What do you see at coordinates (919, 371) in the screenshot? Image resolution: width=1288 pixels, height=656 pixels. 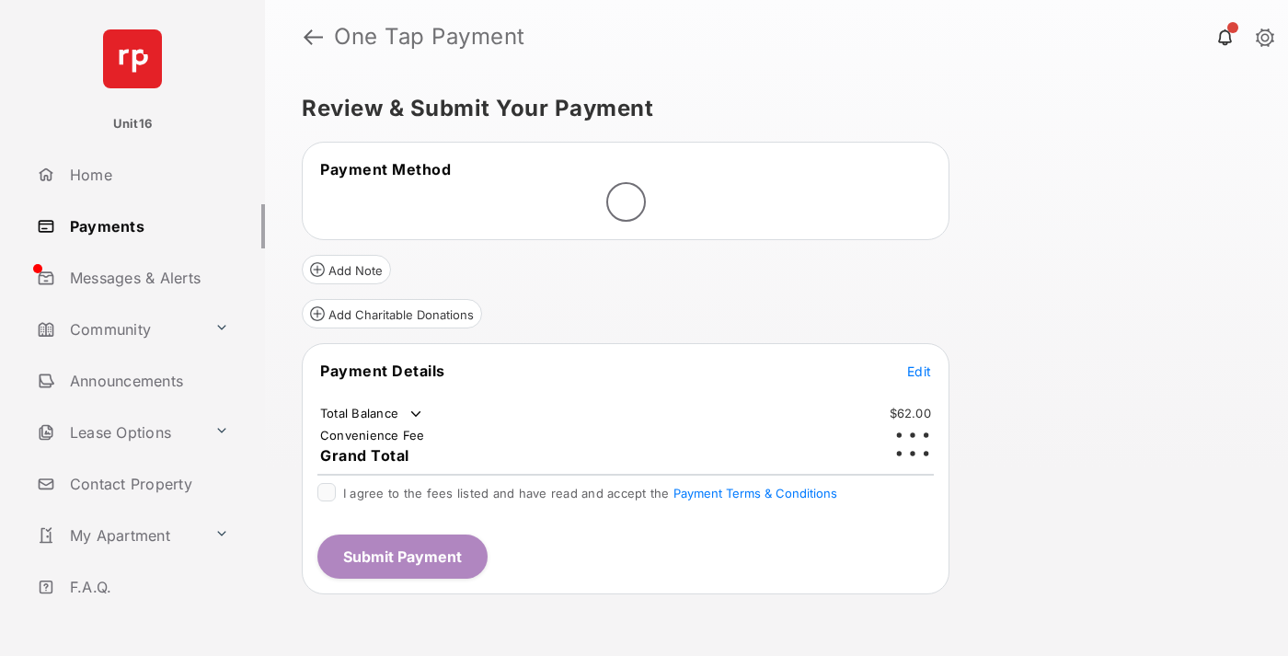 I see `button: Edit` at bounding box center [919, 371].